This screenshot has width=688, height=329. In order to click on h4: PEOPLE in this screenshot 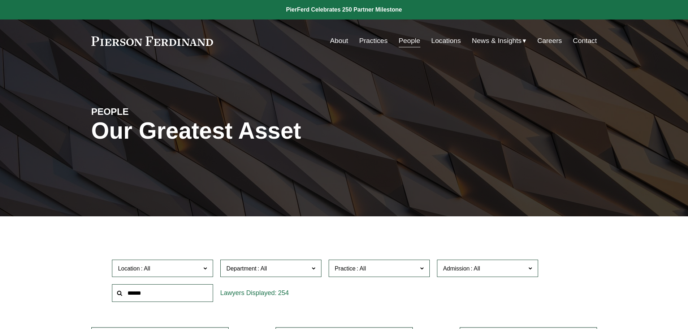, I will do `click(155, 112)`.